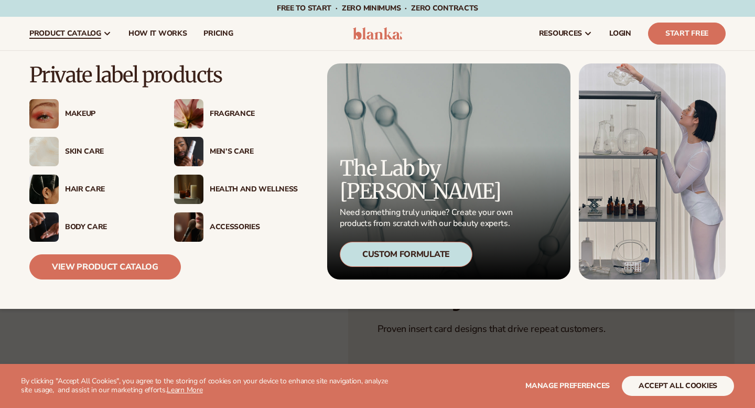 This screenshot has width=755, height=408. Describe the element at coordinates (44, 189) in the screenshot. I see `img: Female hair pulled back with clips.` at that location.